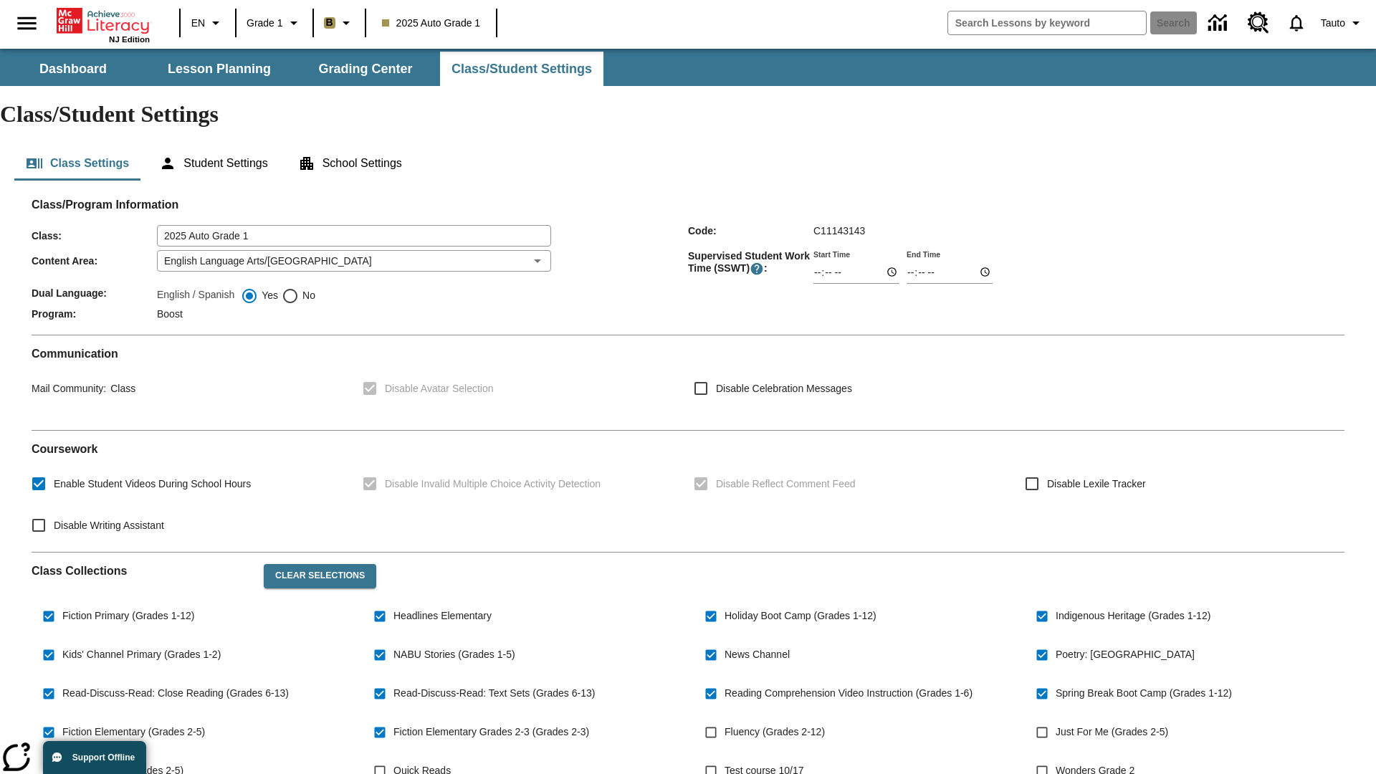 The height and width of the screenshot is (774, 1376). Describe the element at coordinates (923, 254) in the screenshot. I see `label: End Time` at that location.